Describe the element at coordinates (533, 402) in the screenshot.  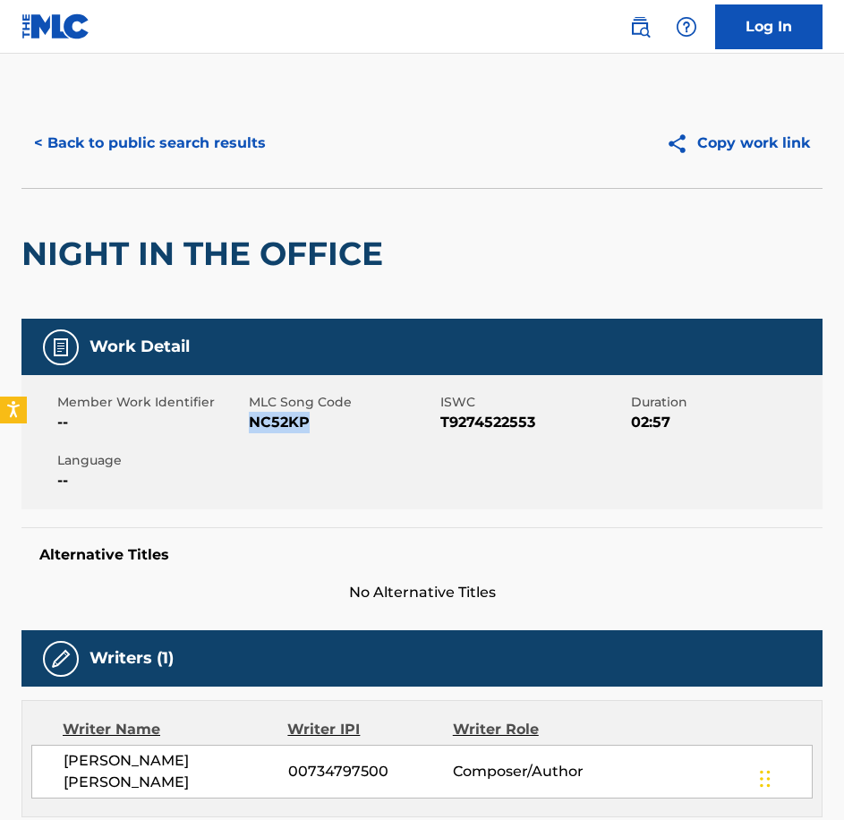
I see `span: ISWC` at that location.